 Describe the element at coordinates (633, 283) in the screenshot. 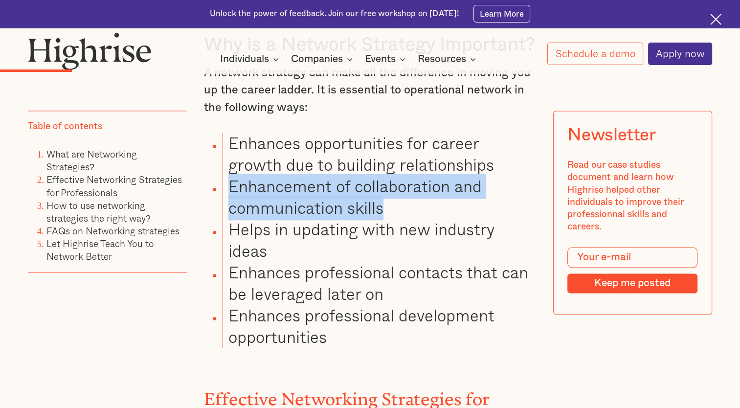

I see `input: Keep me posted` at that location.